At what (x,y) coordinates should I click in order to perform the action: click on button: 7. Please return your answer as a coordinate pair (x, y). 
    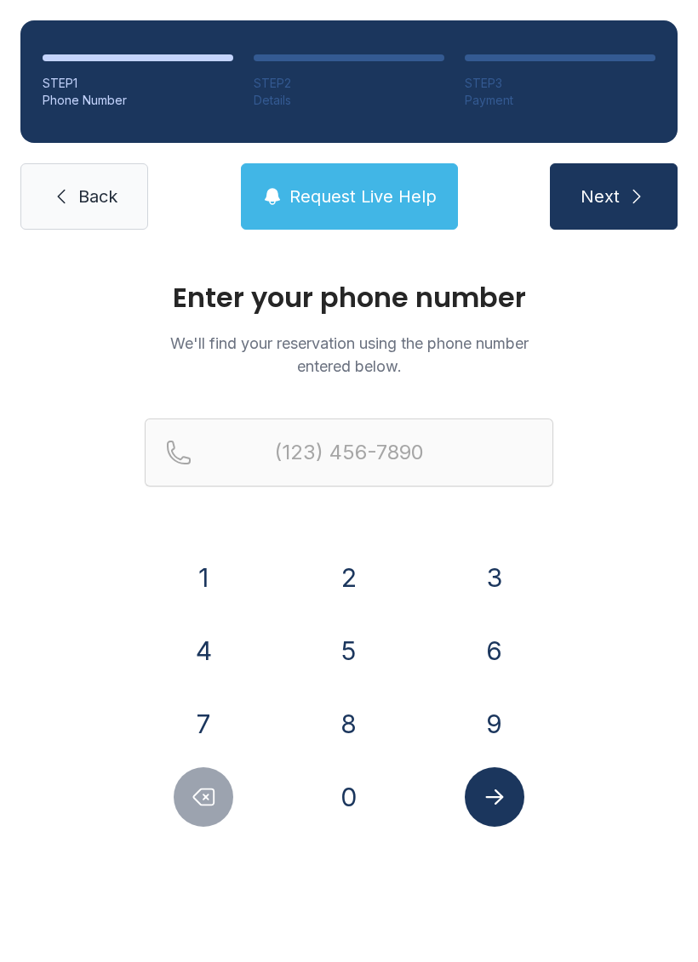
    Looking at the image, I should click on (203, 724).